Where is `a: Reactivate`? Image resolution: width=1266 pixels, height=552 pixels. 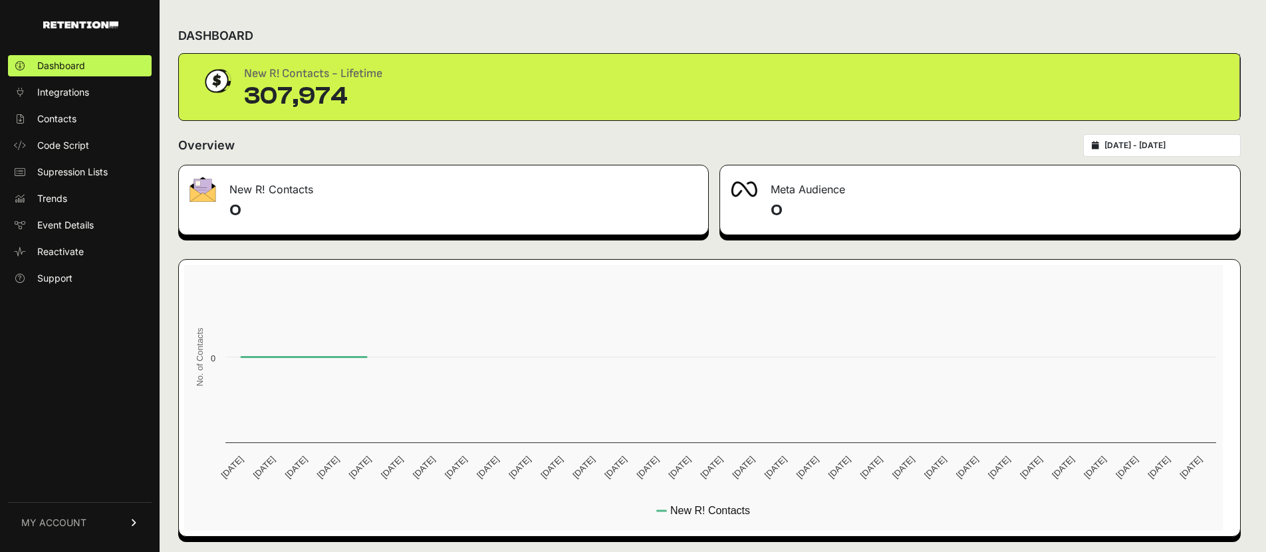 a: Reactivate is located at coordinates (80, 252).